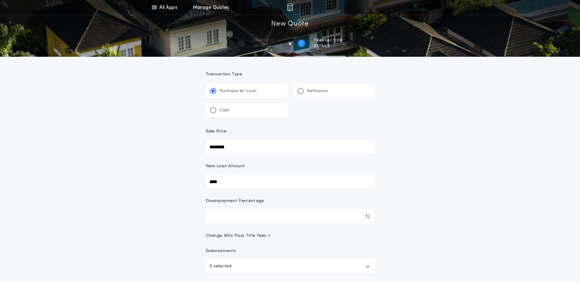 The image size is (580, 282). I want to click on button: 0 selected, so click(290, 267).